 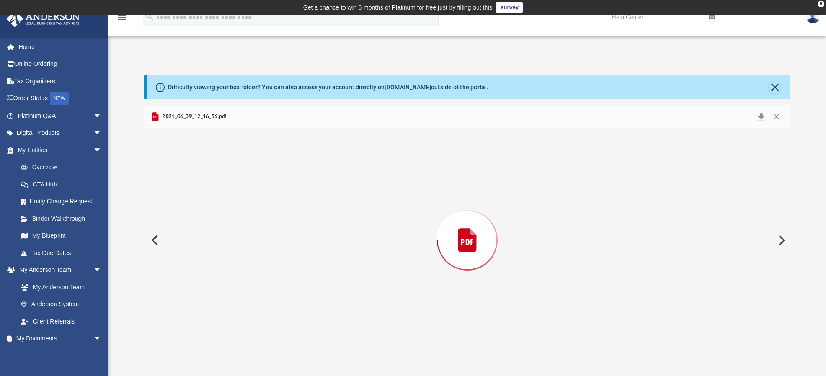 What do you see at coordinates (60, 47) in the screenshot?
I see `a: Home` at bounding box center [60, 47].